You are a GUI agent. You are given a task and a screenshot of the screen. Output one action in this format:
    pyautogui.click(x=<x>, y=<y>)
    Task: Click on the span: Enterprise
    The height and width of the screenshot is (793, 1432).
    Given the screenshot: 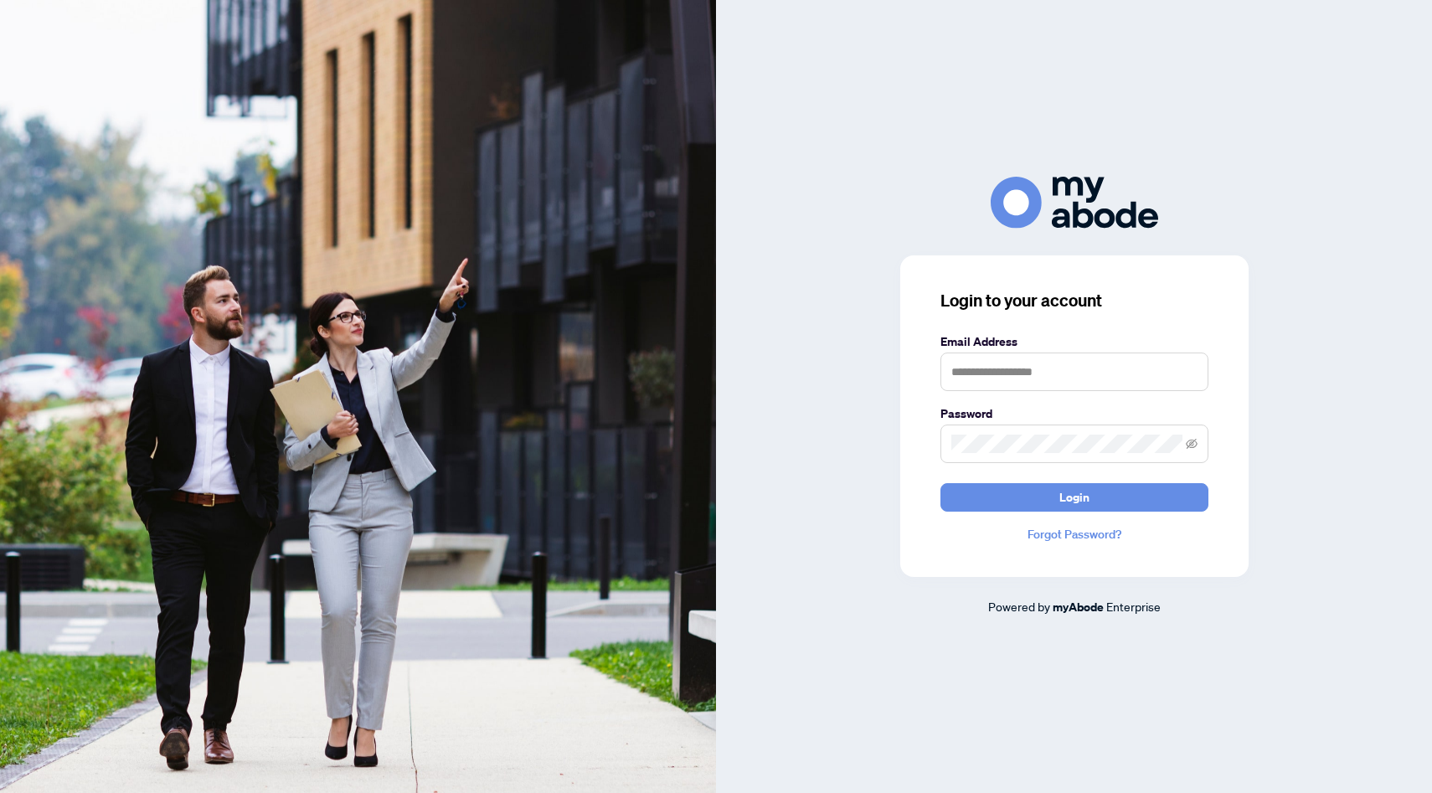 What is the action you would take?
    pyautogui.click(x=1133, y=606)
    